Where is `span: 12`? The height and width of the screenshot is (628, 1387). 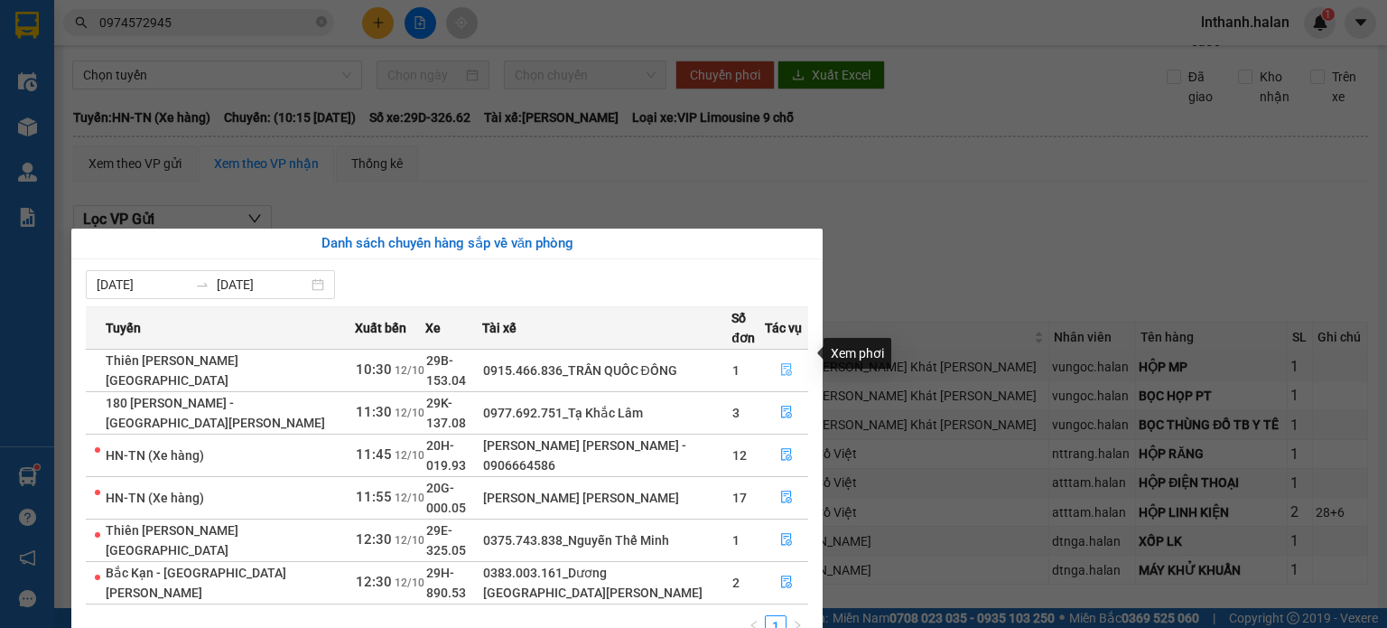 span: 12 is located at coordinates (740, 455).